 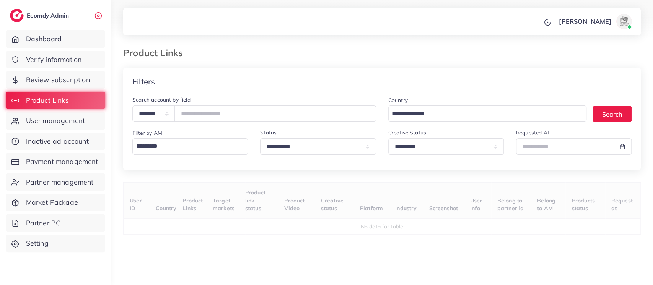 What do you see at coordinates (55, 182) in the screenshot?
I see `a: Partner management` at bounding box center [55, 182].